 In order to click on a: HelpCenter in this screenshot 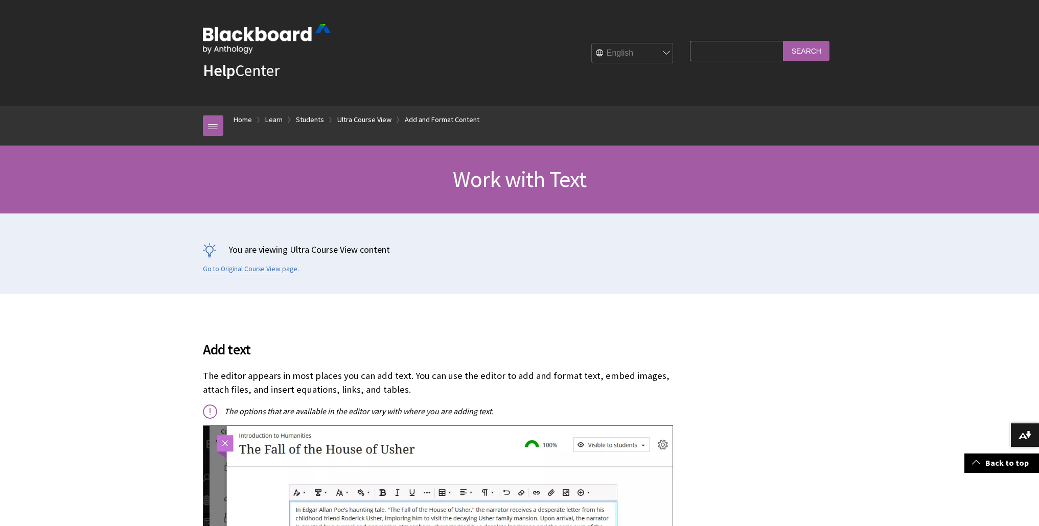, I will do `click(241, 71)`.